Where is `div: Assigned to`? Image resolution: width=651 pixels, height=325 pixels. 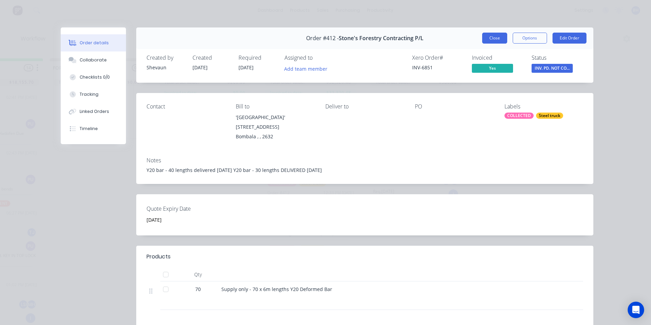
div: Assigned to is located at coordinates (319, 58).